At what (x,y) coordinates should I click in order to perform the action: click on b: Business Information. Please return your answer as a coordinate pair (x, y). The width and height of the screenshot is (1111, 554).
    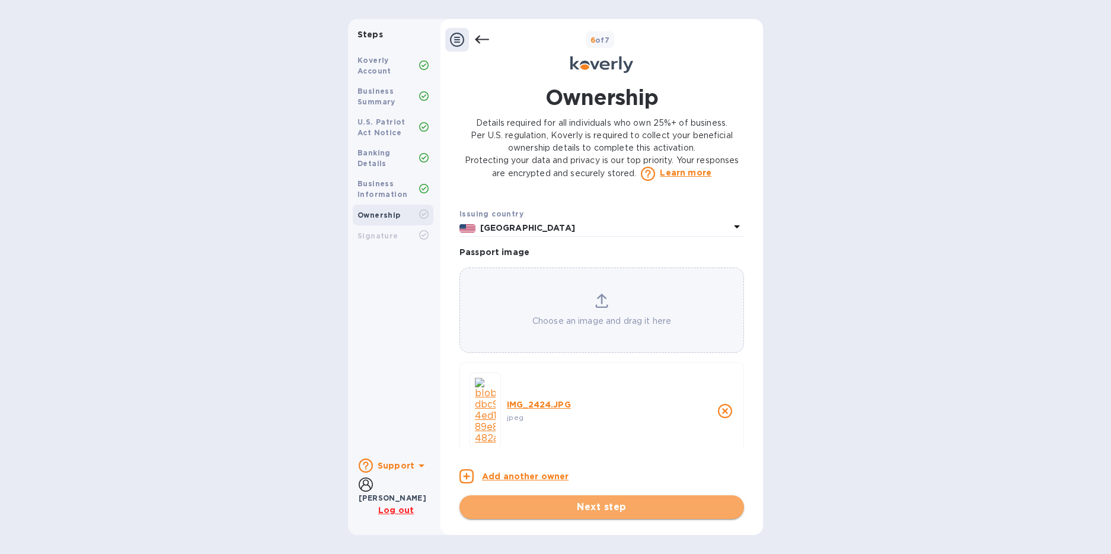
    Looking at the image, I should click on (383, 189).